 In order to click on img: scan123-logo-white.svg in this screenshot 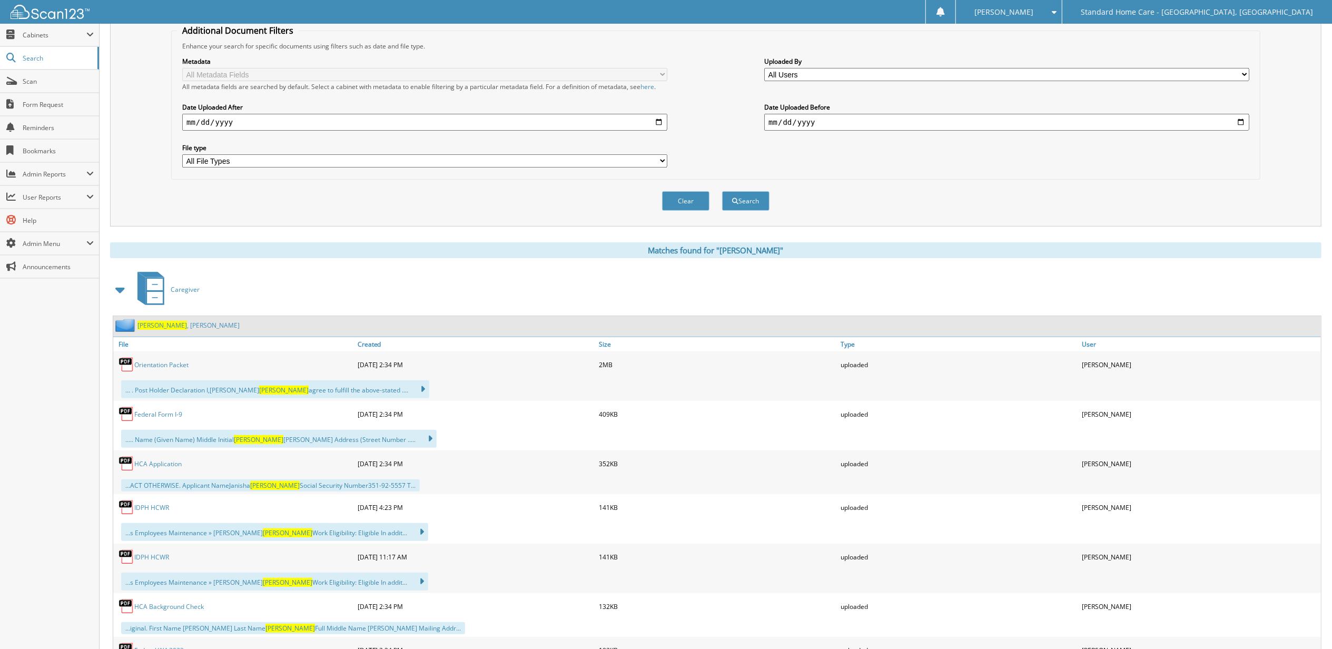, I will do `click(50, 12)`.